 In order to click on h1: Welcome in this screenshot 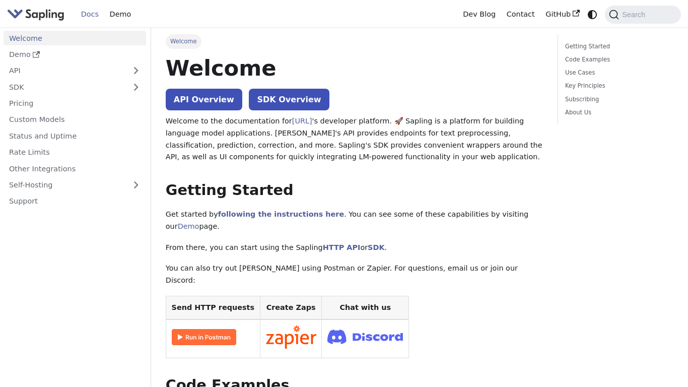, I will do `click(354, 68)`.